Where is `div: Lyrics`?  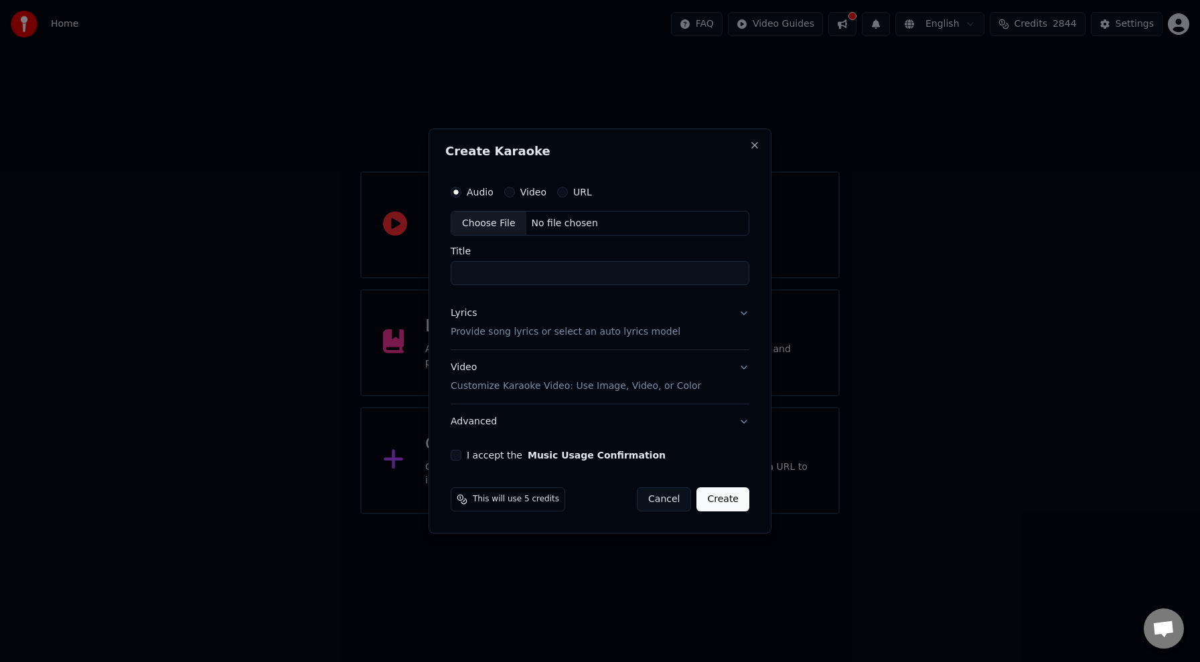
div: Lyrics is located at coordinates (464, 314).